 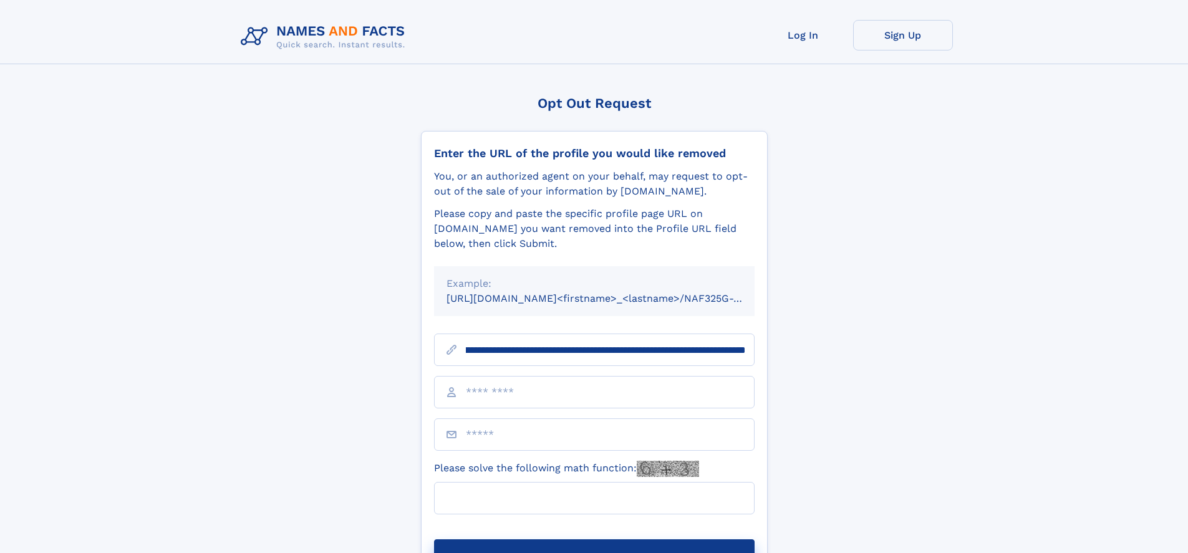 What do you see at coordinates (594, 284) in the screenshot?
I see `div: Example:` at bounding box center [594, 284].